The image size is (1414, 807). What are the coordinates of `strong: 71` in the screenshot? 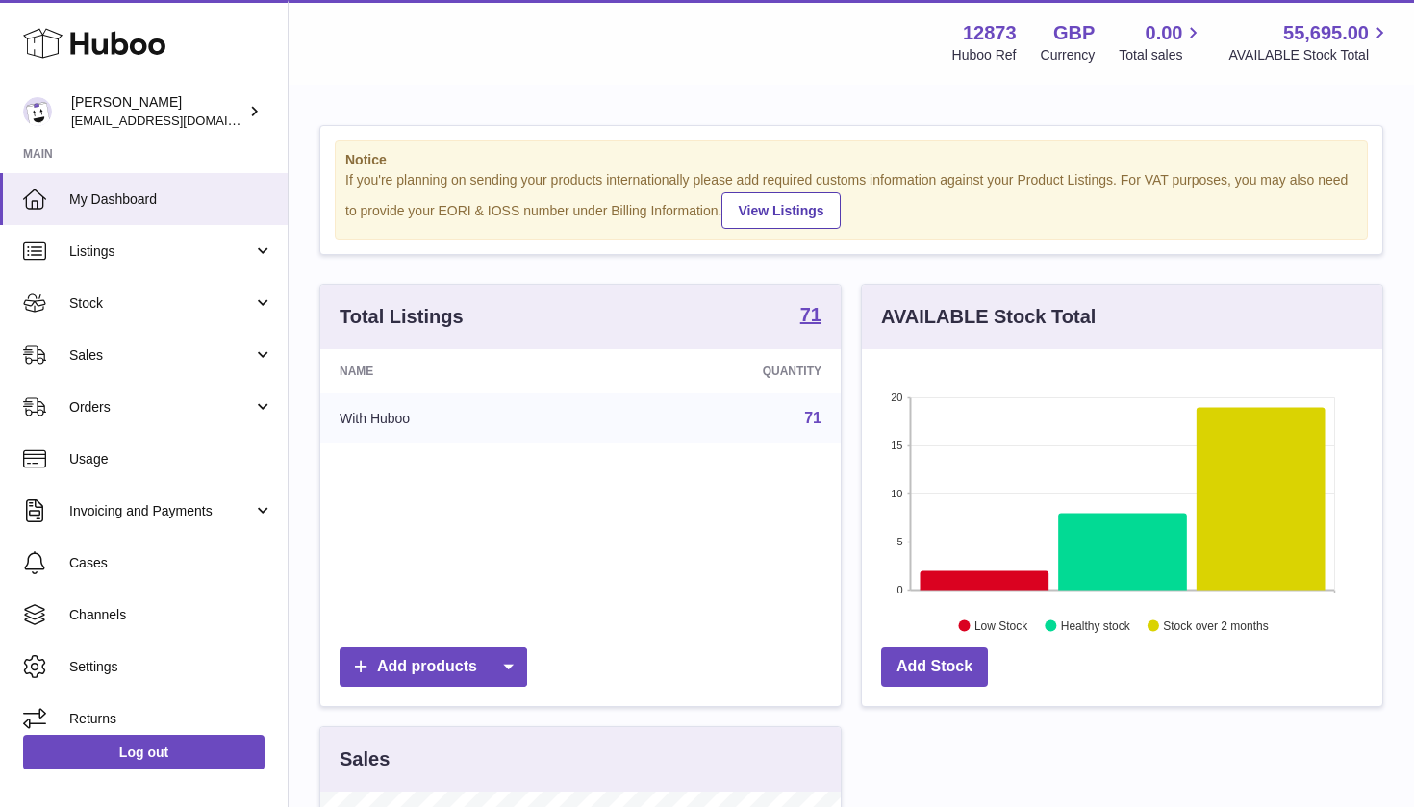 It's located at (811, 314).